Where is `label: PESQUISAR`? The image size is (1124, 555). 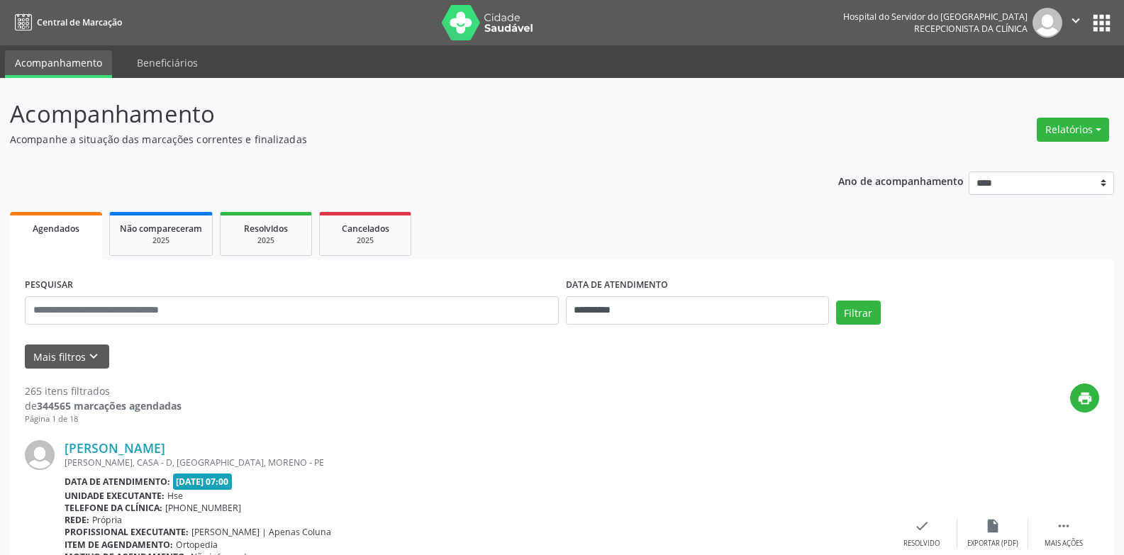 label: PESQUISAR is located at coordinates (49, 285).